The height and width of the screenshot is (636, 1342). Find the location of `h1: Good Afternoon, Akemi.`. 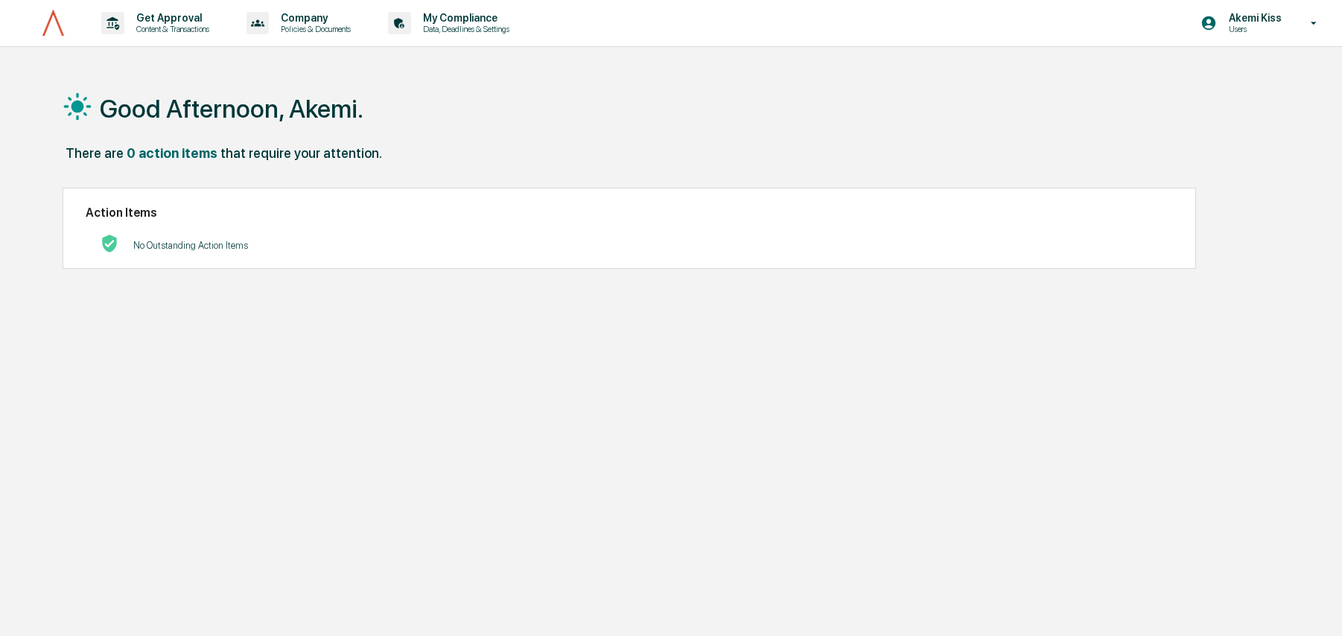

h1: Good Afternoon, Akemi. is located at coordinates (232, 109).